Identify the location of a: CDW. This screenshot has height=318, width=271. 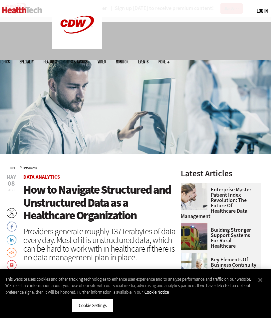
(77, 47).